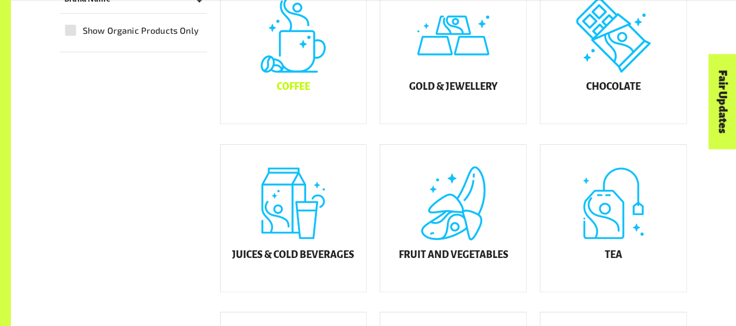 Image resolution: width=736 pixels, height=326 pixels. Describe the element at coordinates (293, 87) in the screenshot. I see `h5: Coffee` at that location.